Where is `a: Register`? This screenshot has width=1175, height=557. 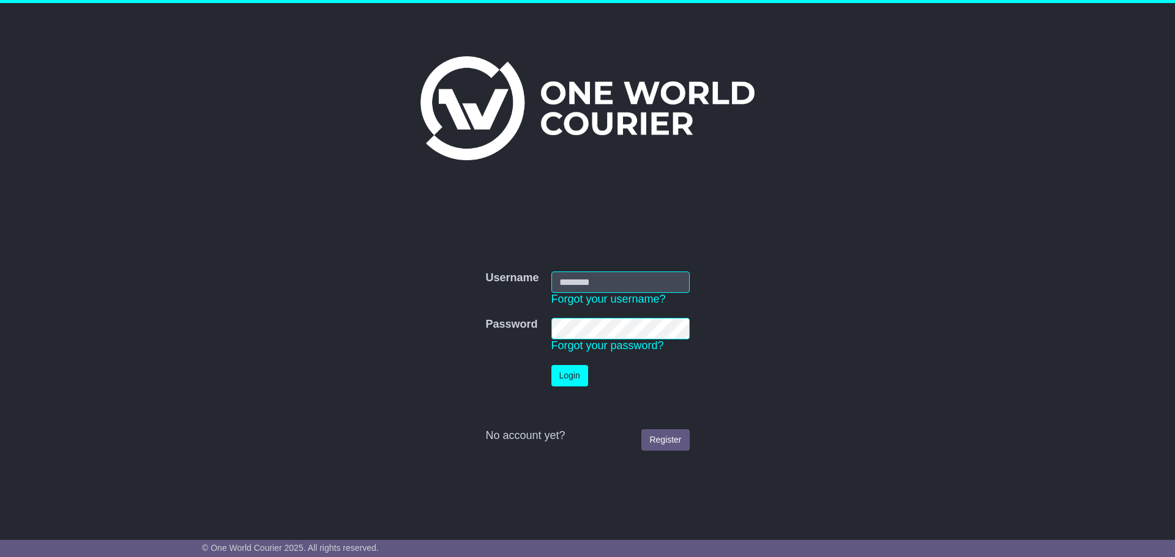 a: Register is located at coordinates (665, 440).